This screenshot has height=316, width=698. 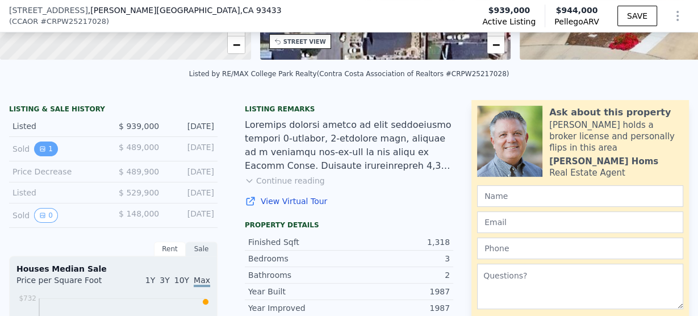 I want to click on div: Price Decrease, so click(x=58, y=171).